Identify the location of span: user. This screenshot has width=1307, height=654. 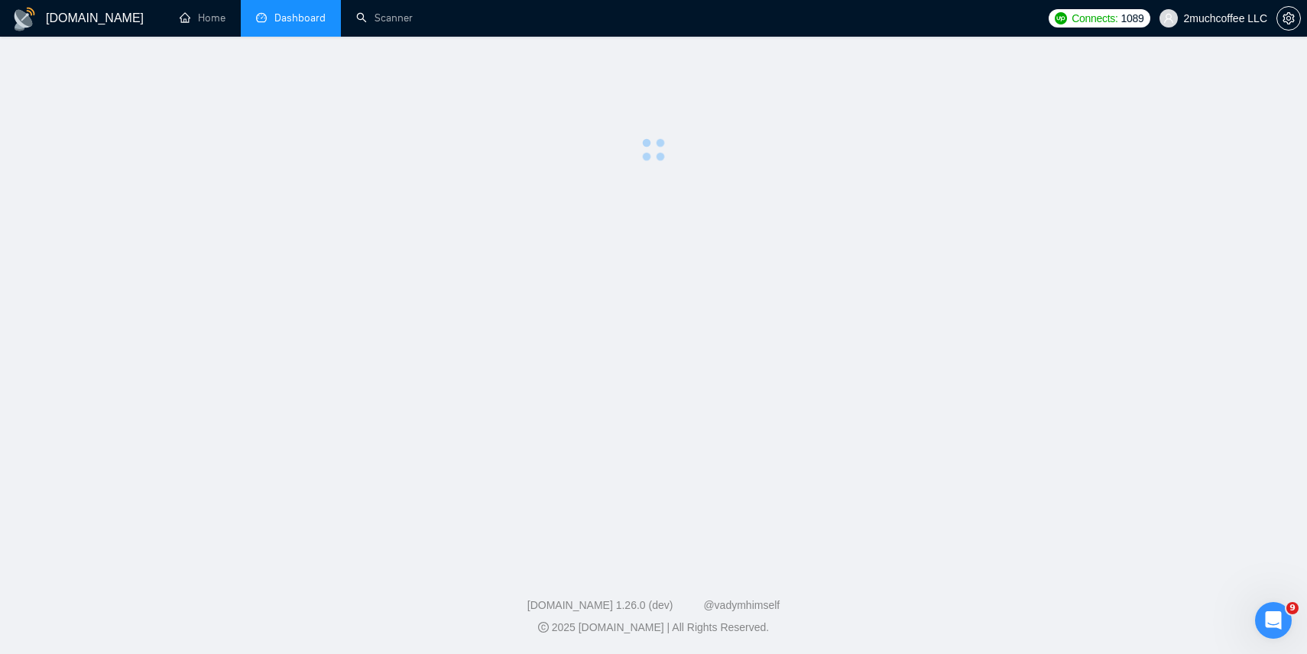
(1169, 18).